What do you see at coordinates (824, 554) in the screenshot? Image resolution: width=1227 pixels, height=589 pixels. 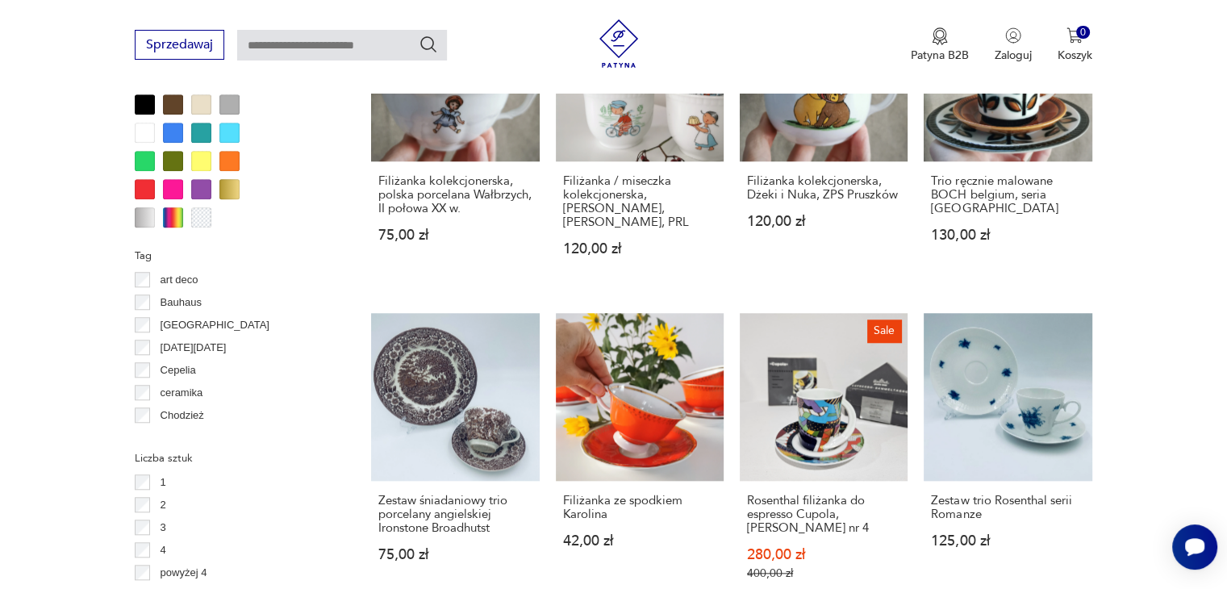 I see `p: 280,00 zł` at bounding box center [824, 554].